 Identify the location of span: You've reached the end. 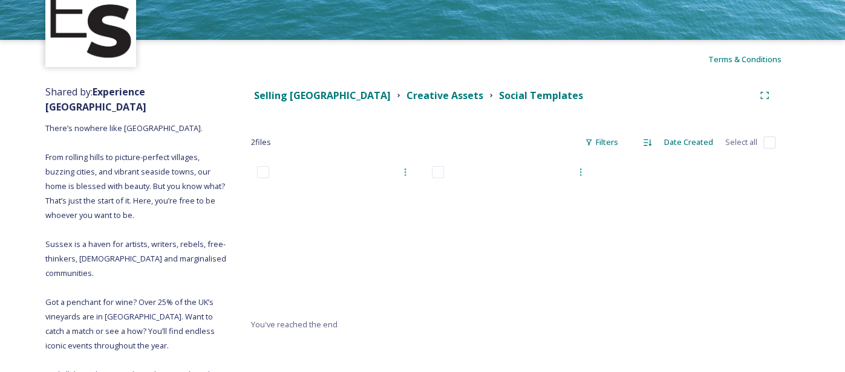
(294, 325).